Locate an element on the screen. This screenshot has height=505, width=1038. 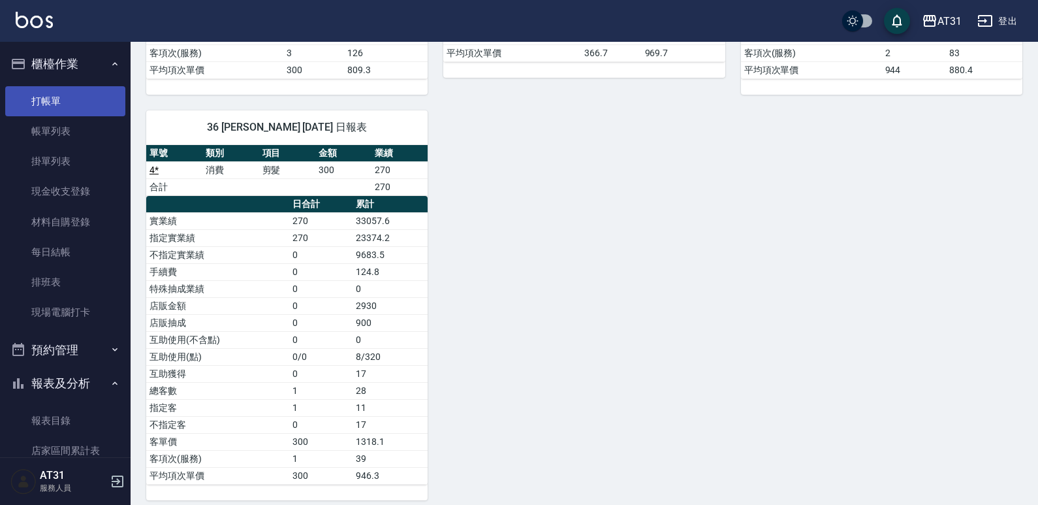
a: 每日結帳 is located at coordinates (65, 252).